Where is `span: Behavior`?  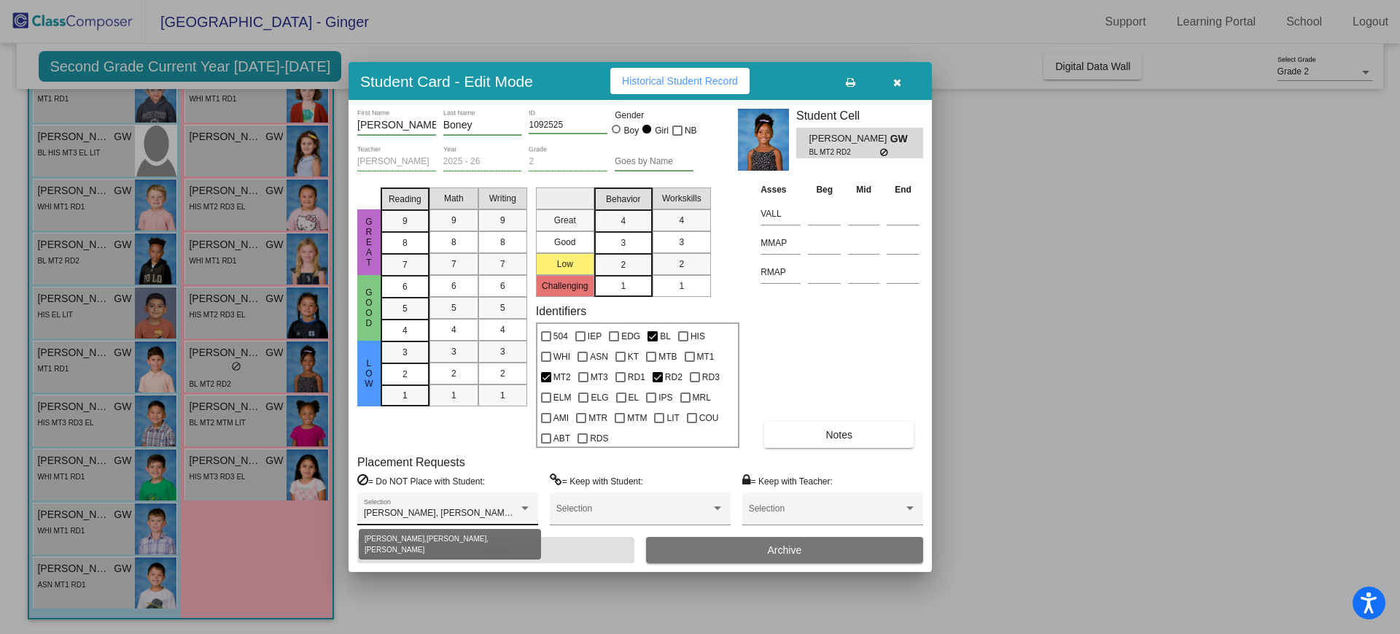
span: Behavior is located at coordinates (623, 199).